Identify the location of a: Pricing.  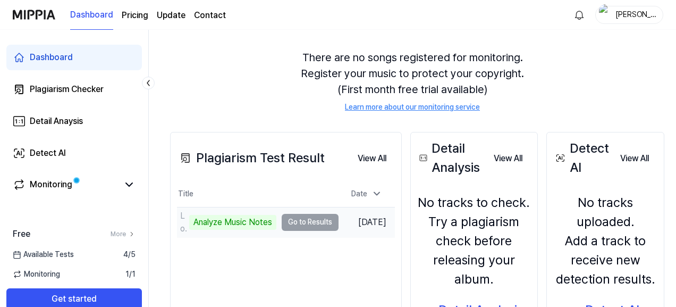
(135, 15).